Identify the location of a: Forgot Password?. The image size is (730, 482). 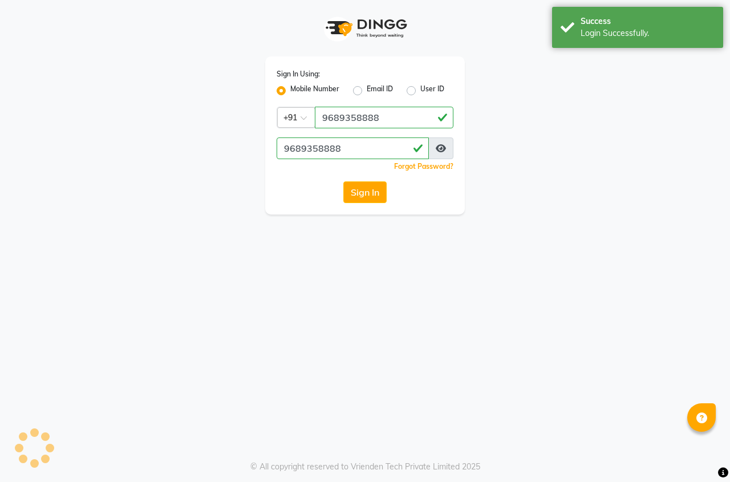
(424, 166).